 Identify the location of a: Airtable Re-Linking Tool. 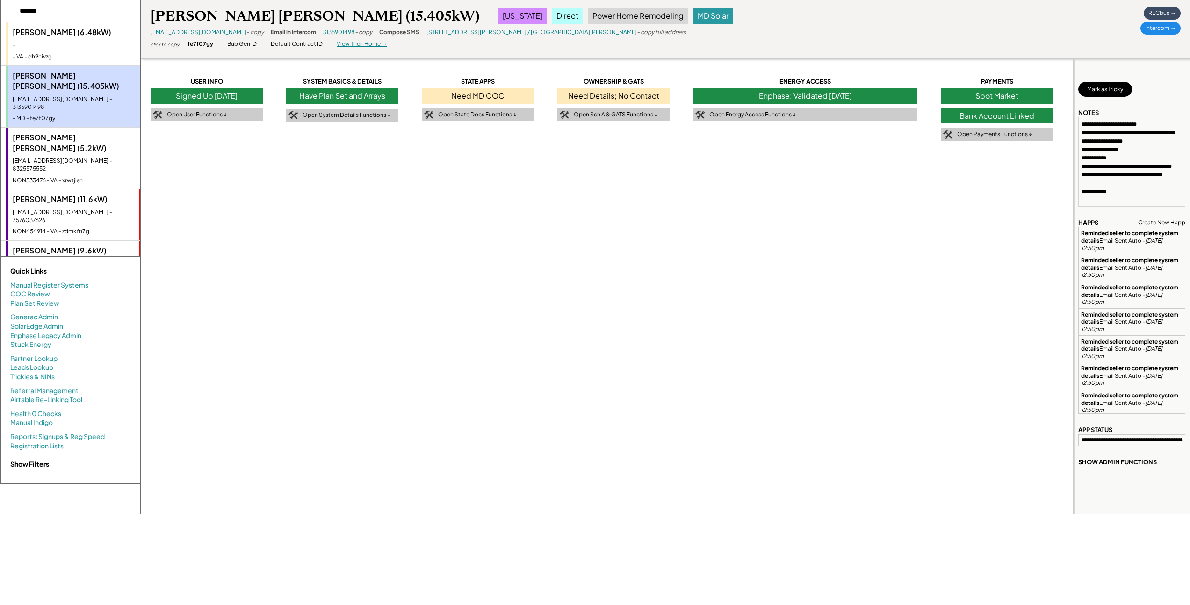
(46, 400).